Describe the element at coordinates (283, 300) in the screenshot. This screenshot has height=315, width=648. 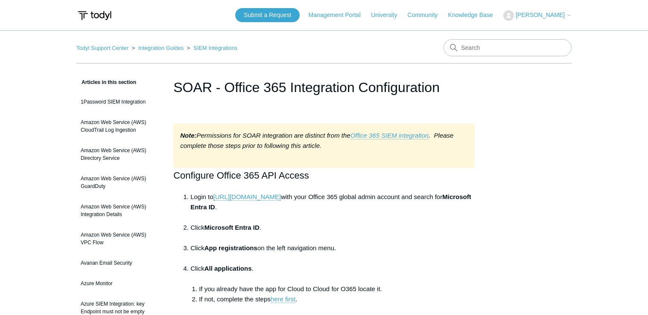
I see `a: here first` at that location.